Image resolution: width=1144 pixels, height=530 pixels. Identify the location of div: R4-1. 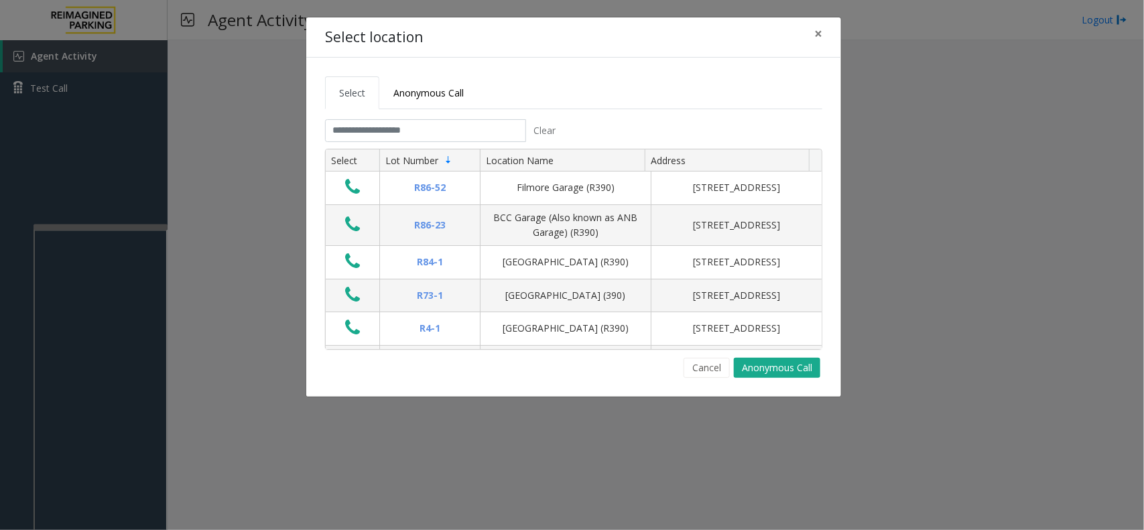
(430, 328).